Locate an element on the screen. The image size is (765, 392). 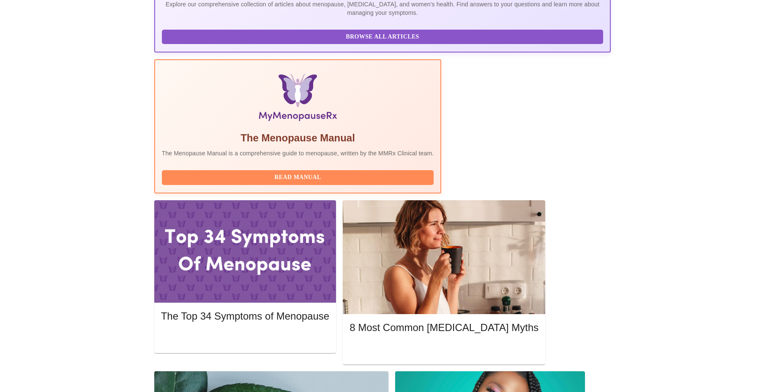
a: Browse All Articles is located at coordinates (384, 36).